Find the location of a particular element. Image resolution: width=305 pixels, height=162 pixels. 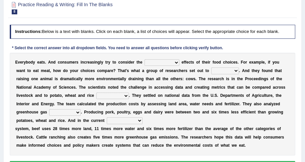

b: u is located at coordinates (278, 62).